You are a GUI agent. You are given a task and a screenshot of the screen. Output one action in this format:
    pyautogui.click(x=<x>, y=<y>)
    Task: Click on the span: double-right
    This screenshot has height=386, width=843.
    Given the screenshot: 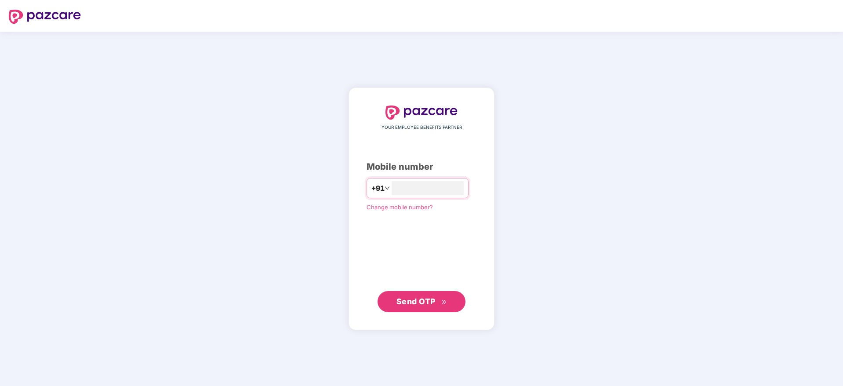 What is the action you would take?
    pyautogui.click(x=444, y=302)
    